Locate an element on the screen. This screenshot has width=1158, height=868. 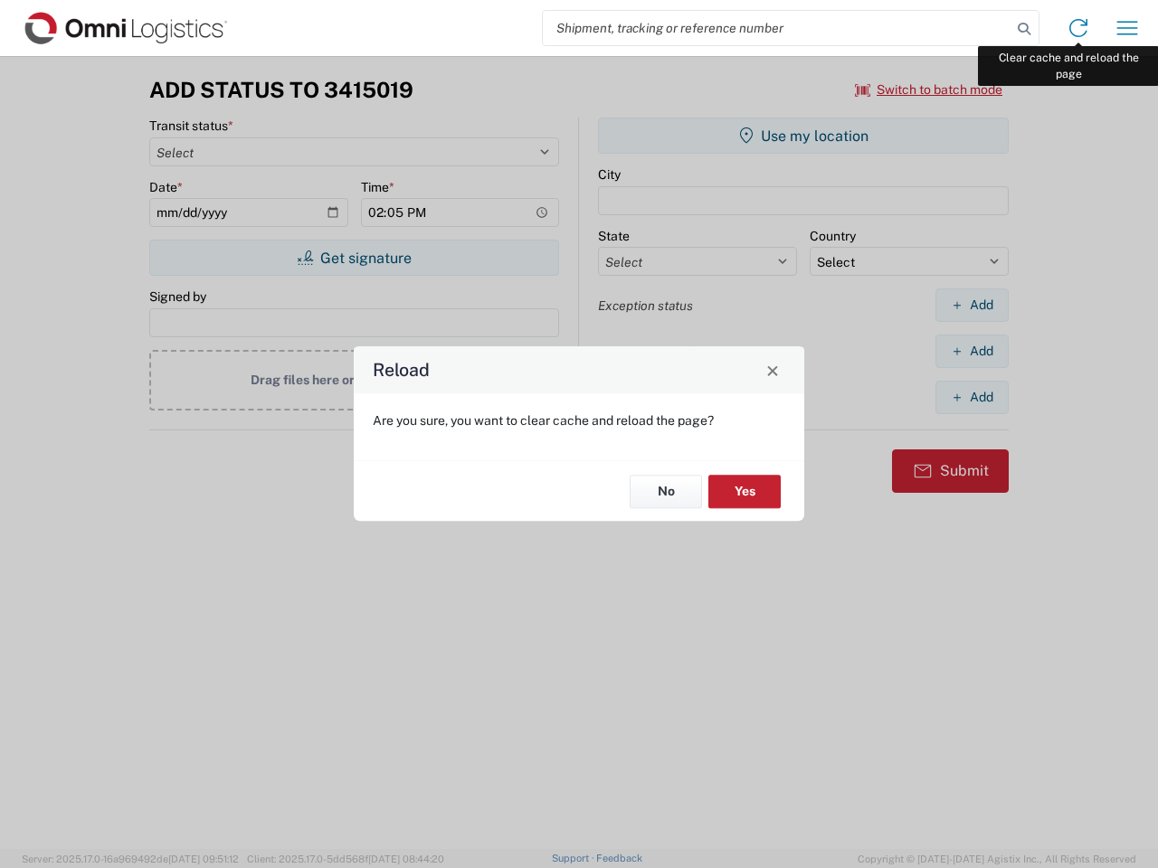
button: No is located at coordinates (666, 491).